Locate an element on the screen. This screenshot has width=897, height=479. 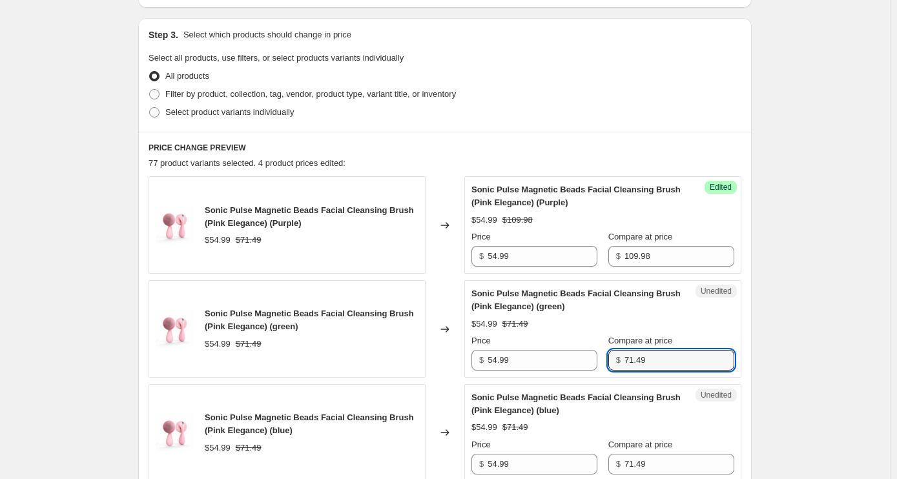
h6: PRICE CHANGE PREVIEW is located at coordinates (445, 148).